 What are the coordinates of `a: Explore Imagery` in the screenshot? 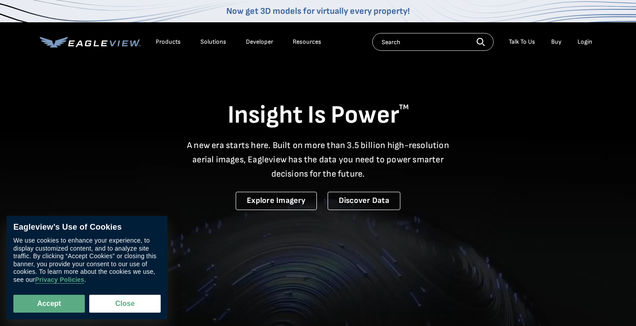 It's located at (276, 201).